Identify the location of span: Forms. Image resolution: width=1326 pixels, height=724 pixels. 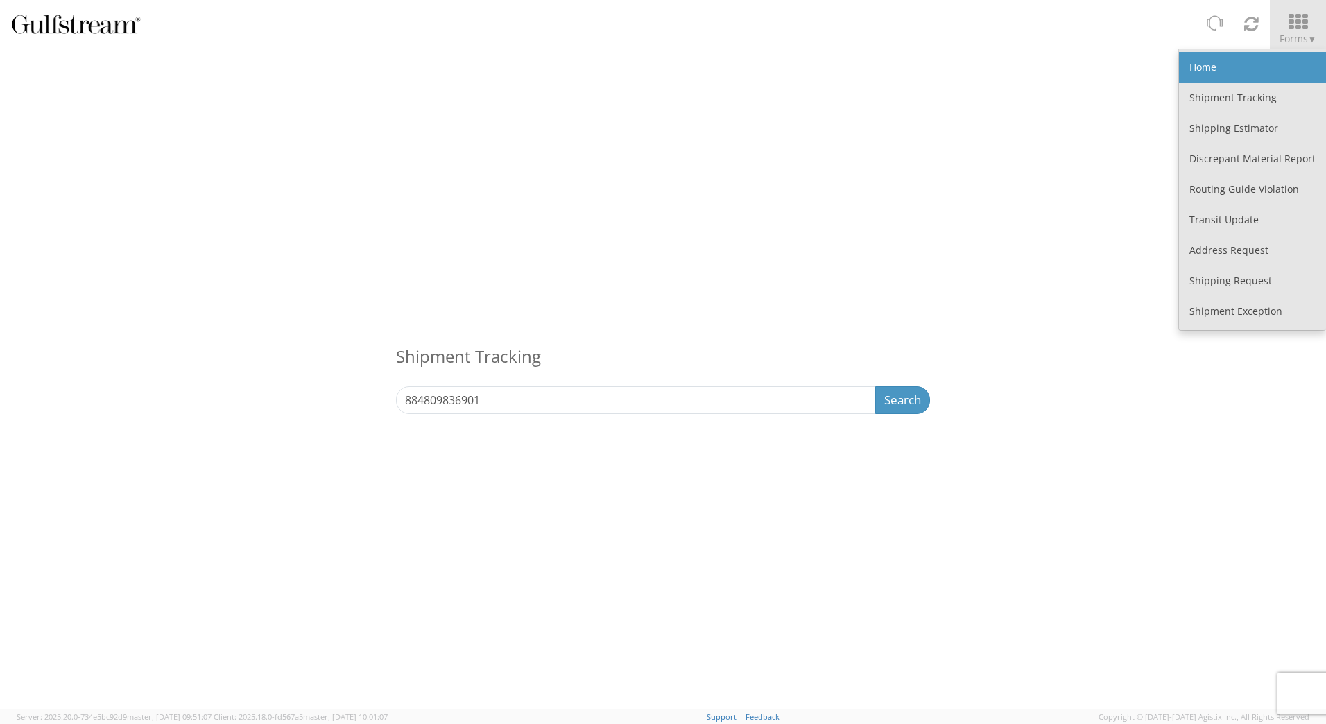
(1297, 38).